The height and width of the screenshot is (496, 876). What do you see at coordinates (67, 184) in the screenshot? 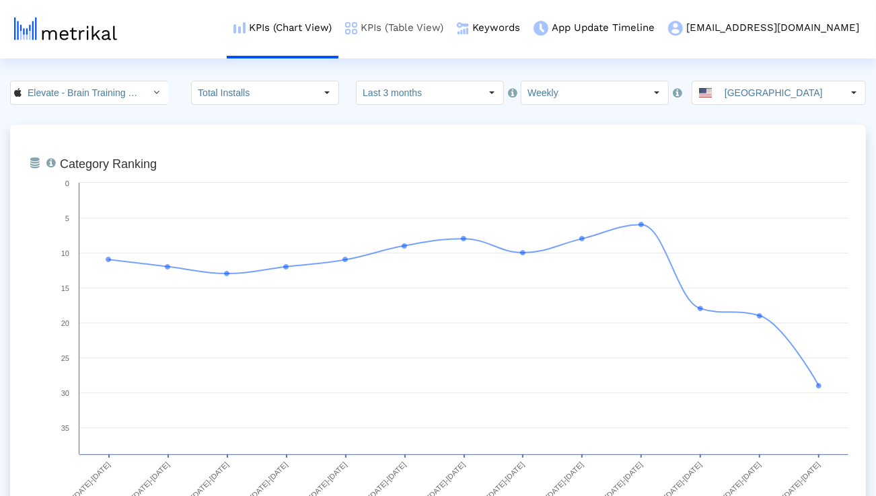
I see `text: 0` at bounding box center [67, 184].